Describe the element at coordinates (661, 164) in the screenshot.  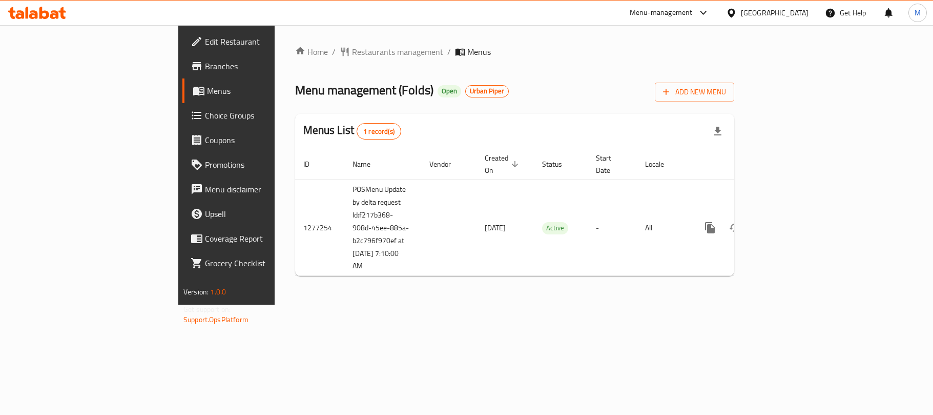
I see `span: Locale` at that location.